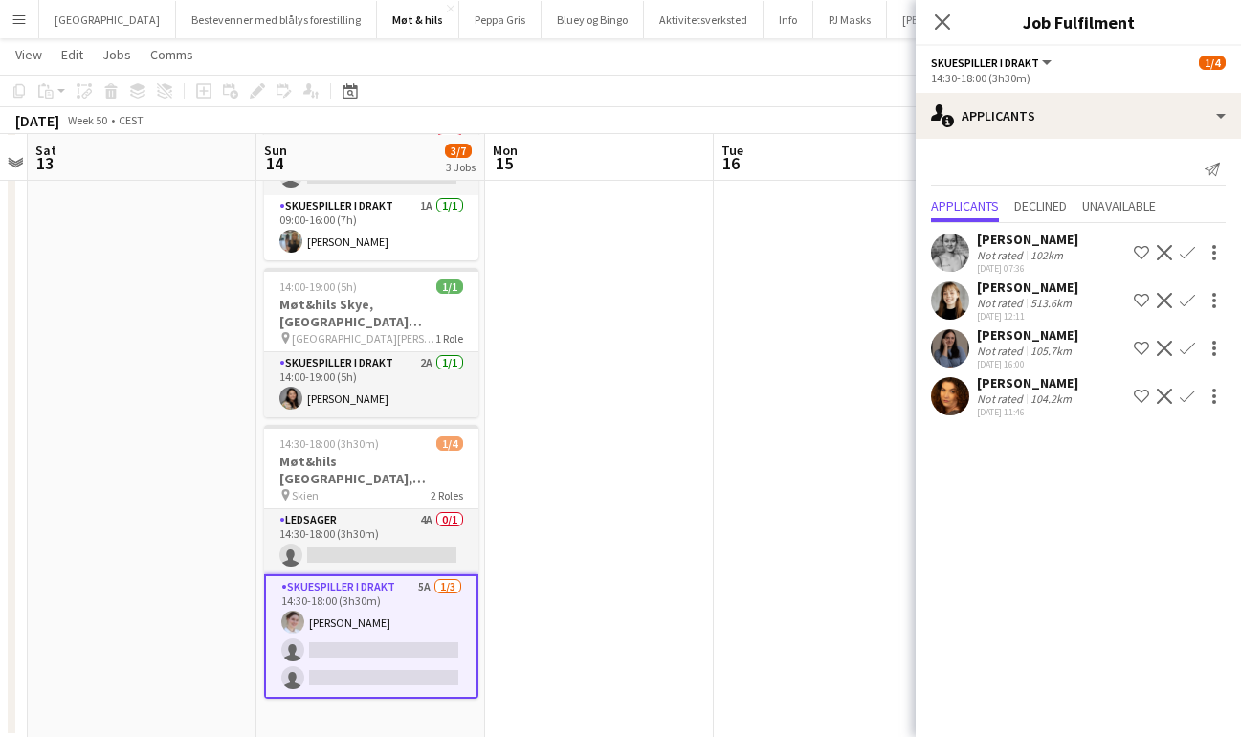 This screenshot has width=1241, height=737. What do you see at coordinates (276, 150) in the screenshot?
I see `span: Sun` at bounding box center [276, 150].